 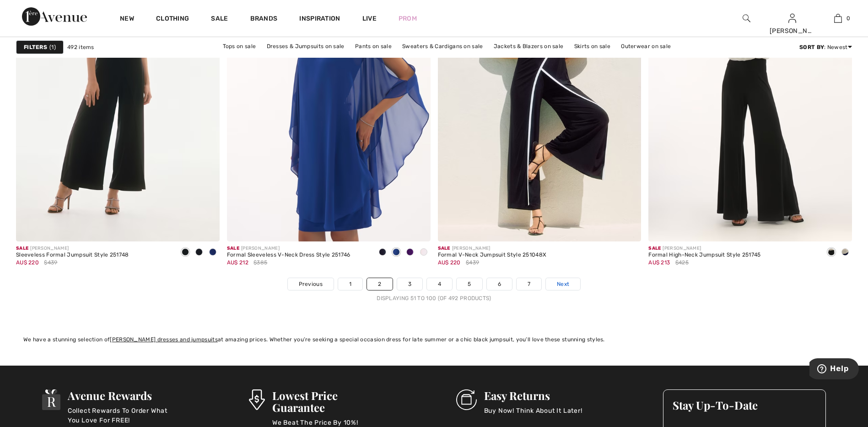 I want to click on div: Formal V-Neck Jumpsuit Style 251048X, so click(x=493, y=255).